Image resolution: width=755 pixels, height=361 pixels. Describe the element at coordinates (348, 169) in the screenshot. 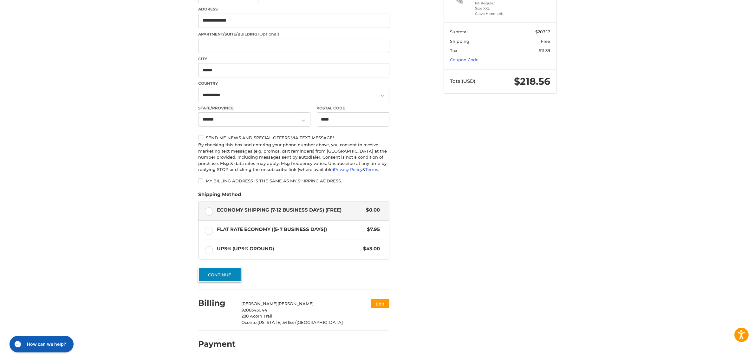

I see `a: Privacy Policy` at that location.